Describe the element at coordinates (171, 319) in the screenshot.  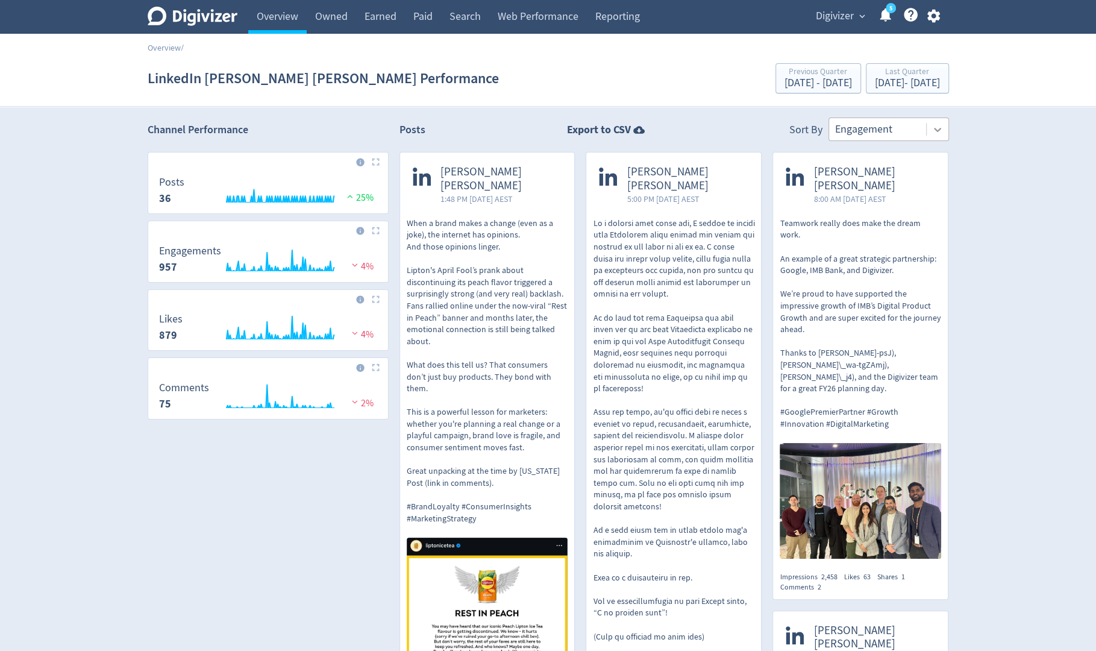
I see `dt: Likes` at that location.